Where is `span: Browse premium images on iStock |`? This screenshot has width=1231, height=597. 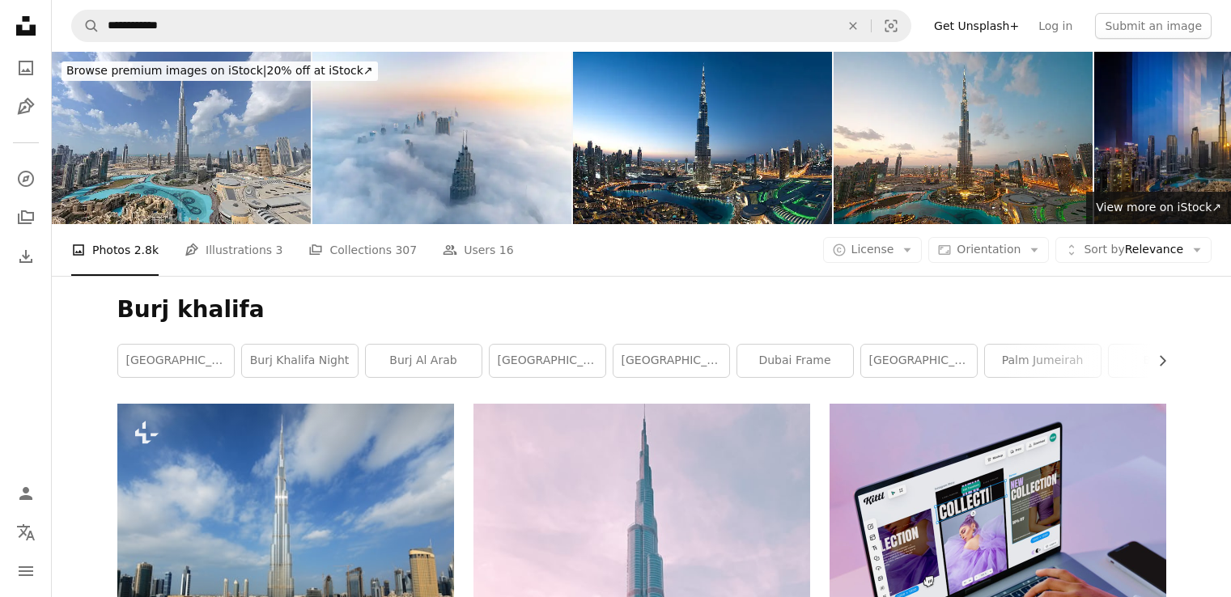
span: Browse premium images on iStock | is located at coordinates (166, 70).